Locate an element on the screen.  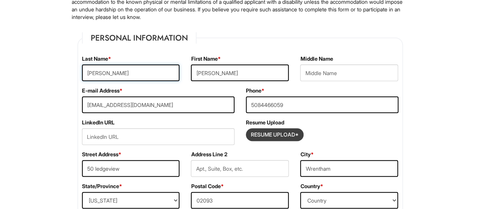
input: E-mail Address is located at coordinates (158, 105).